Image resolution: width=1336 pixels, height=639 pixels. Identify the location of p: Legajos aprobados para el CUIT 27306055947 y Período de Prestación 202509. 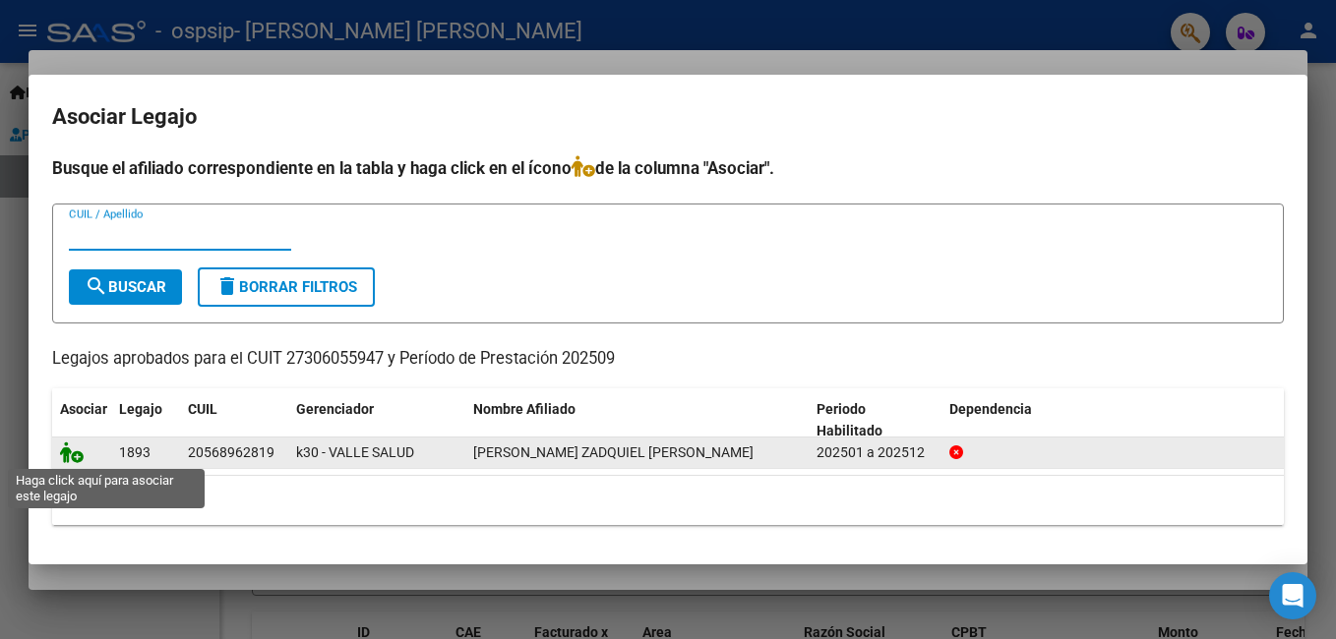
(668, 359).